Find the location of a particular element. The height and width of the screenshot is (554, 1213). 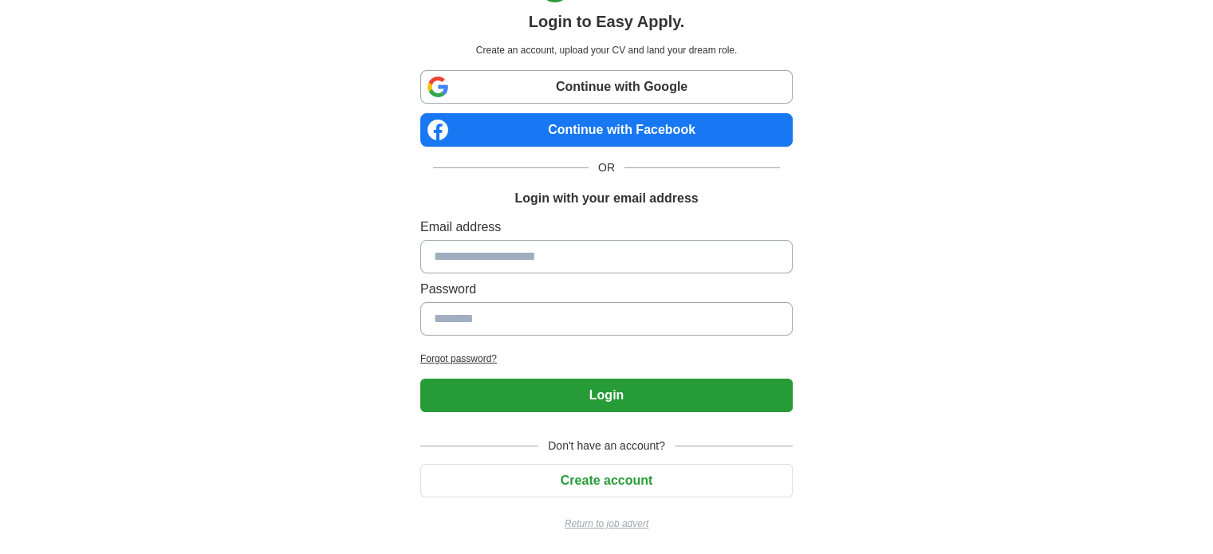

a: Create account is located at coordinates (606, 480).